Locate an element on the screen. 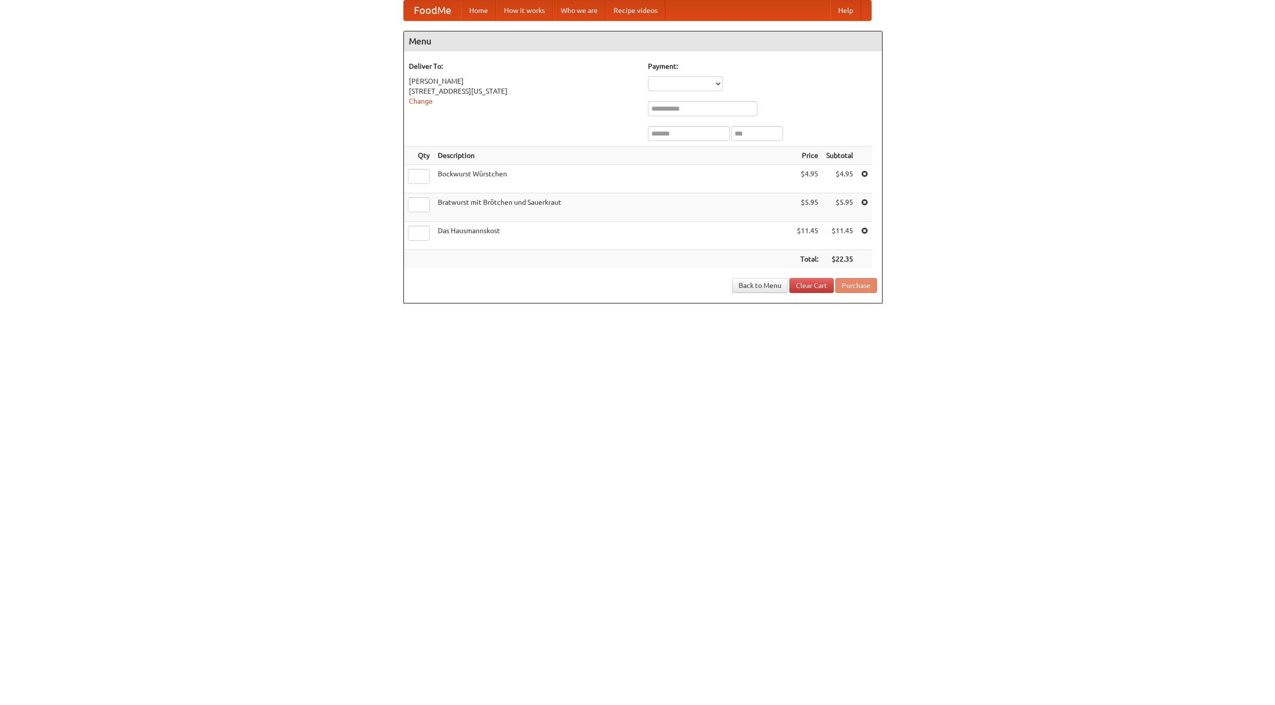 This screenshot has height=705, width=1275. a: Back to Menu is located at coordinates (760, 285).